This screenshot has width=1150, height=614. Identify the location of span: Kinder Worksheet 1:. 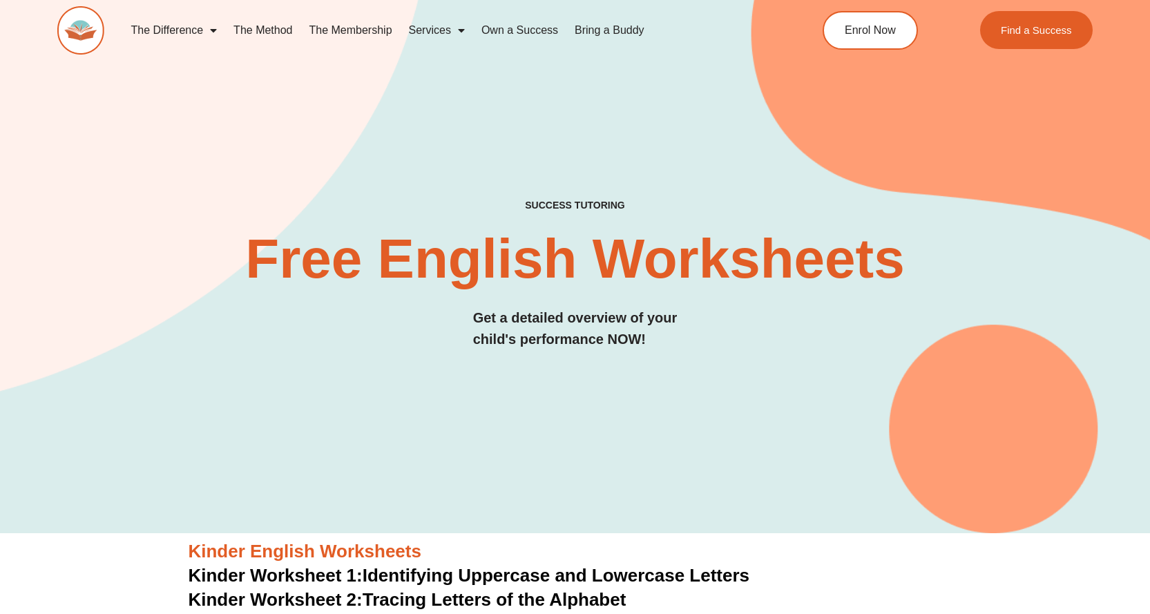
(276, 575).